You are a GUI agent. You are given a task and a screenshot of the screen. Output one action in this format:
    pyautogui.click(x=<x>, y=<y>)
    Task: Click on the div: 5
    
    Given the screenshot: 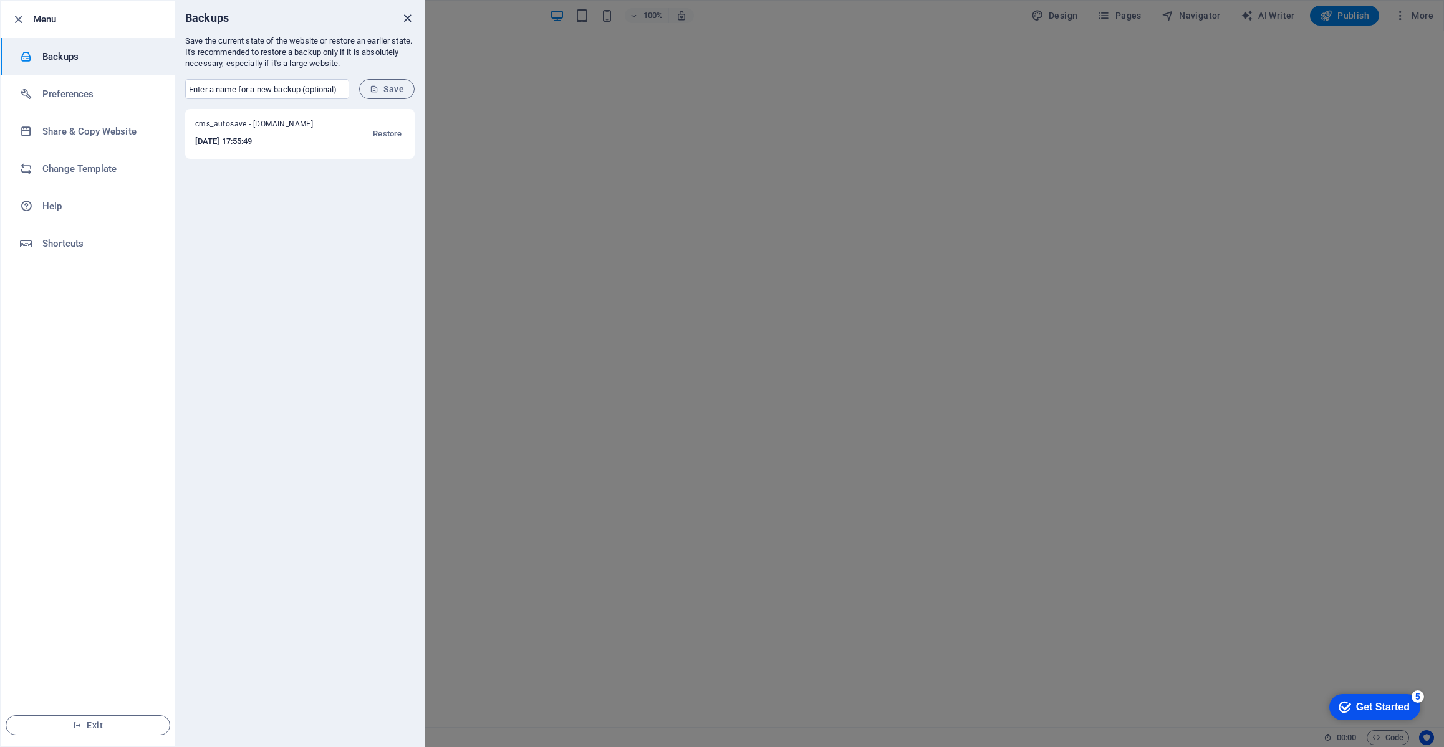 What is the action you would take?
    pyautogui.click(x=98, y=9)
    